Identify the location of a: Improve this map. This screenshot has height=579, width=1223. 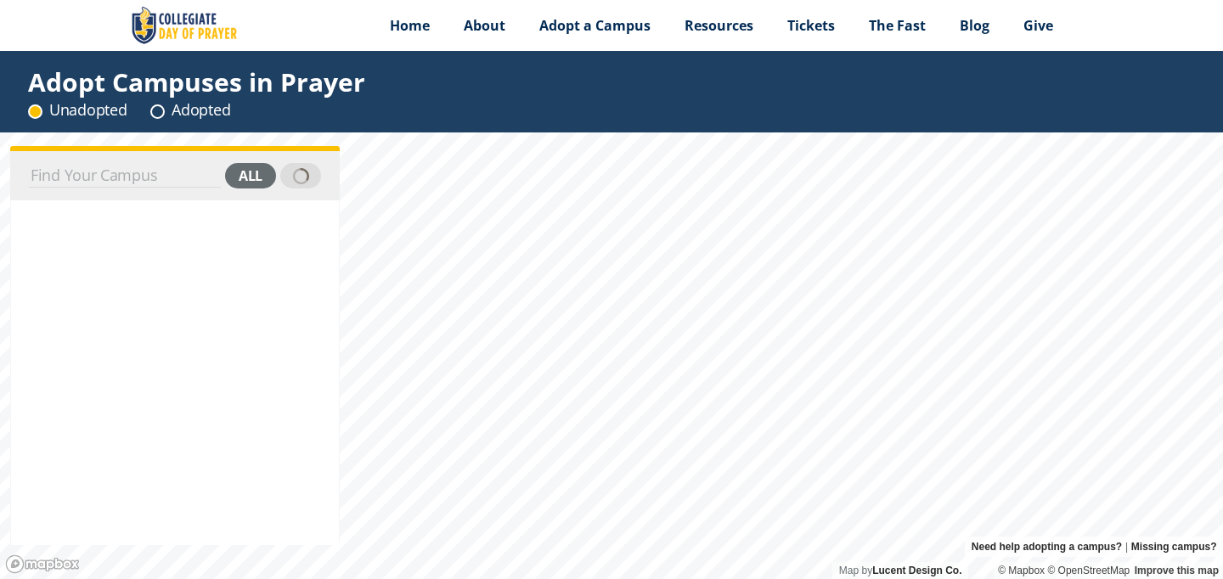
(1176, 571).